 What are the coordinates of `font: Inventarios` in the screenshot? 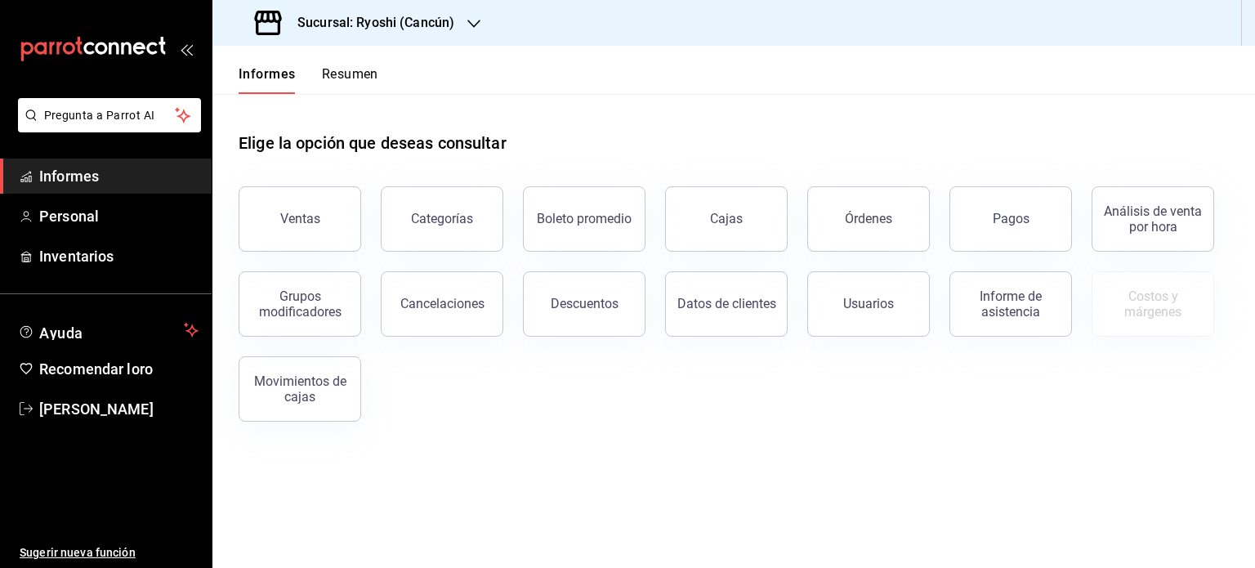 It's located at (76, 256).